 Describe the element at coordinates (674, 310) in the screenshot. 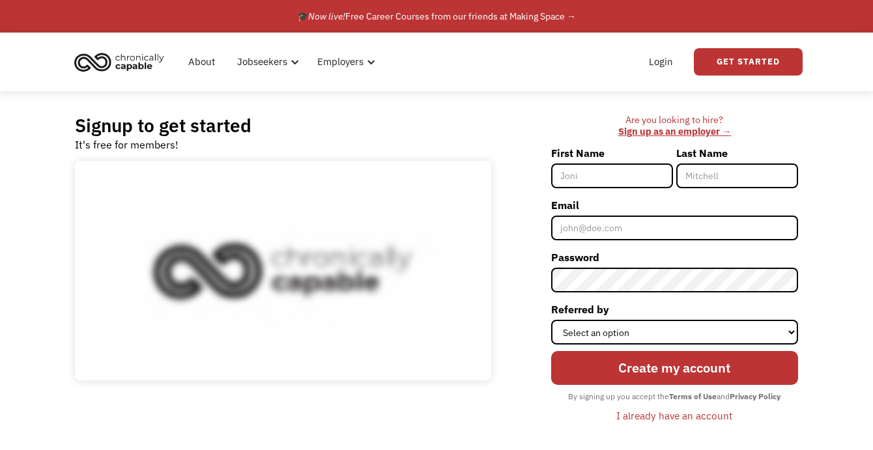

I see `label: Referred by` at that location.